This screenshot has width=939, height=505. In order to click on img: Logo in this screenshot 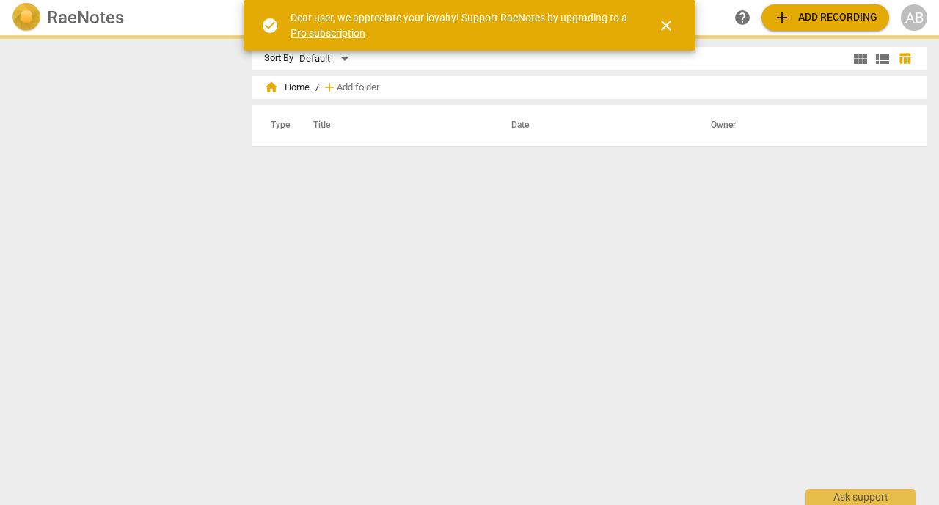, I will do `click(26, 18)`.